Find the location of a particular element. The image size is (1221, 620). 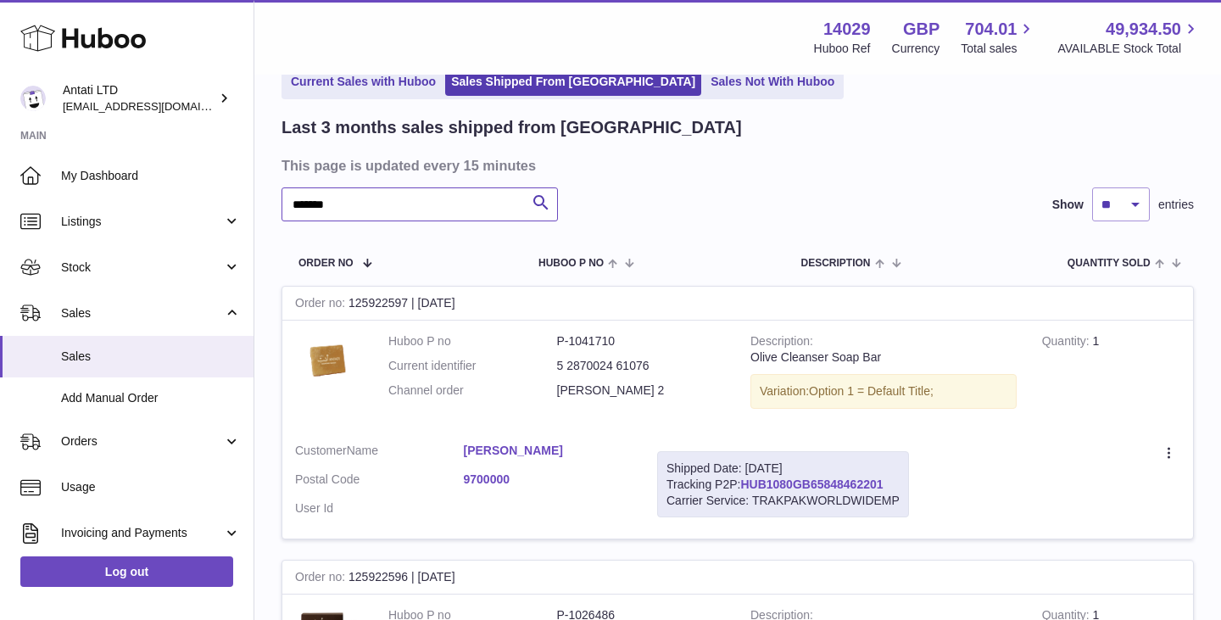

strong: 14029 is located at coordinates (847, 29).